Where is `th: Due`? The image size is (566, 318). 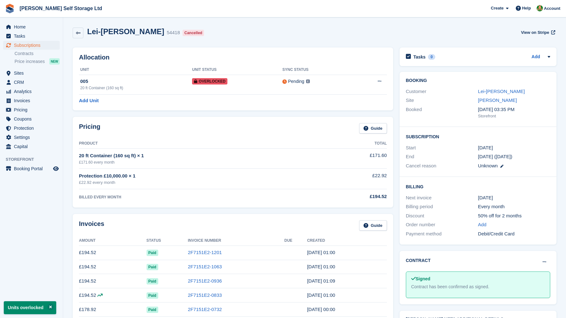
th: Due is located at coordinates (296, 240).